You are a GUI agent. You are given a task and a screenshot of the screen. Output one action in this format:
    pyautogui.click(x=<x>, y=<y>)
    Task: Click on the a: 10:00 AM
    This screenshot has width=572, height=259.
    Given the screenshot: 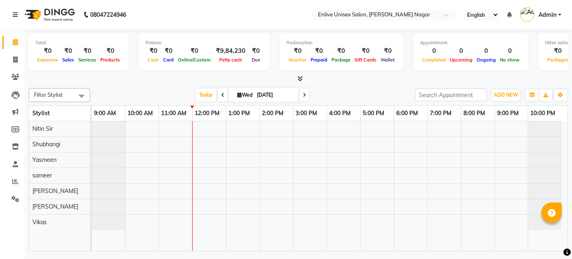 What is the action you would take?
    pyautogui.click(x=140, y=113)
    